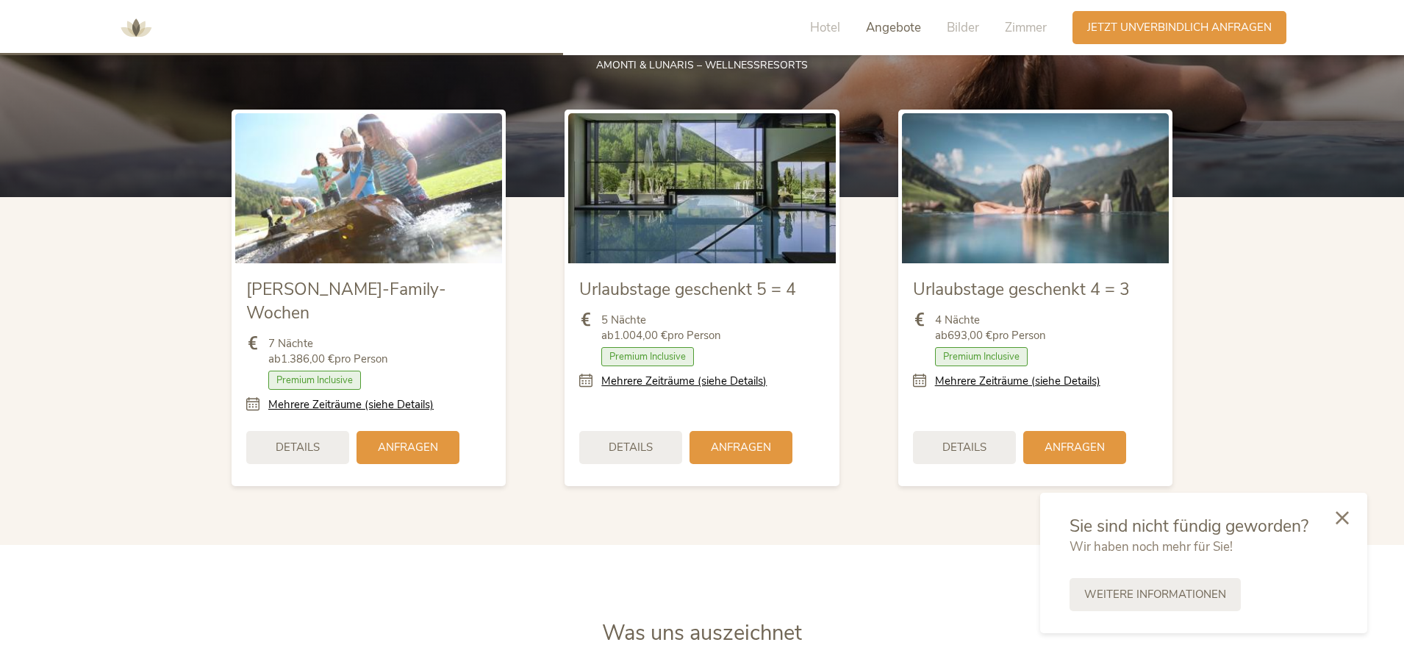 Image resolution: width=1404 pixels, height=670 pixels. I want to click on span: AMONTI & LUNARIS – Wellnessresorts, so click(702, 65).